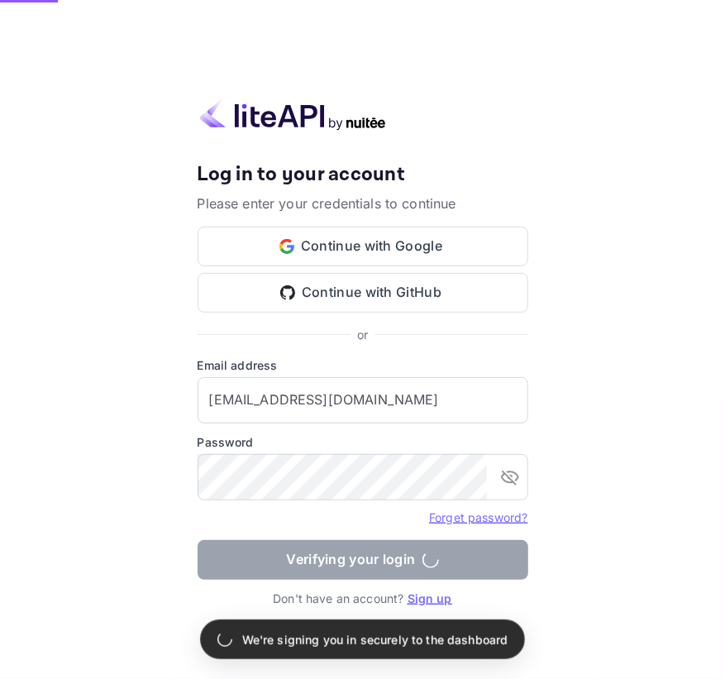 This screenshot has height=679, width=725. Describe the element at coordinates (363, 174) in the screenshot. I see `h4: Log in to your account` at that location.